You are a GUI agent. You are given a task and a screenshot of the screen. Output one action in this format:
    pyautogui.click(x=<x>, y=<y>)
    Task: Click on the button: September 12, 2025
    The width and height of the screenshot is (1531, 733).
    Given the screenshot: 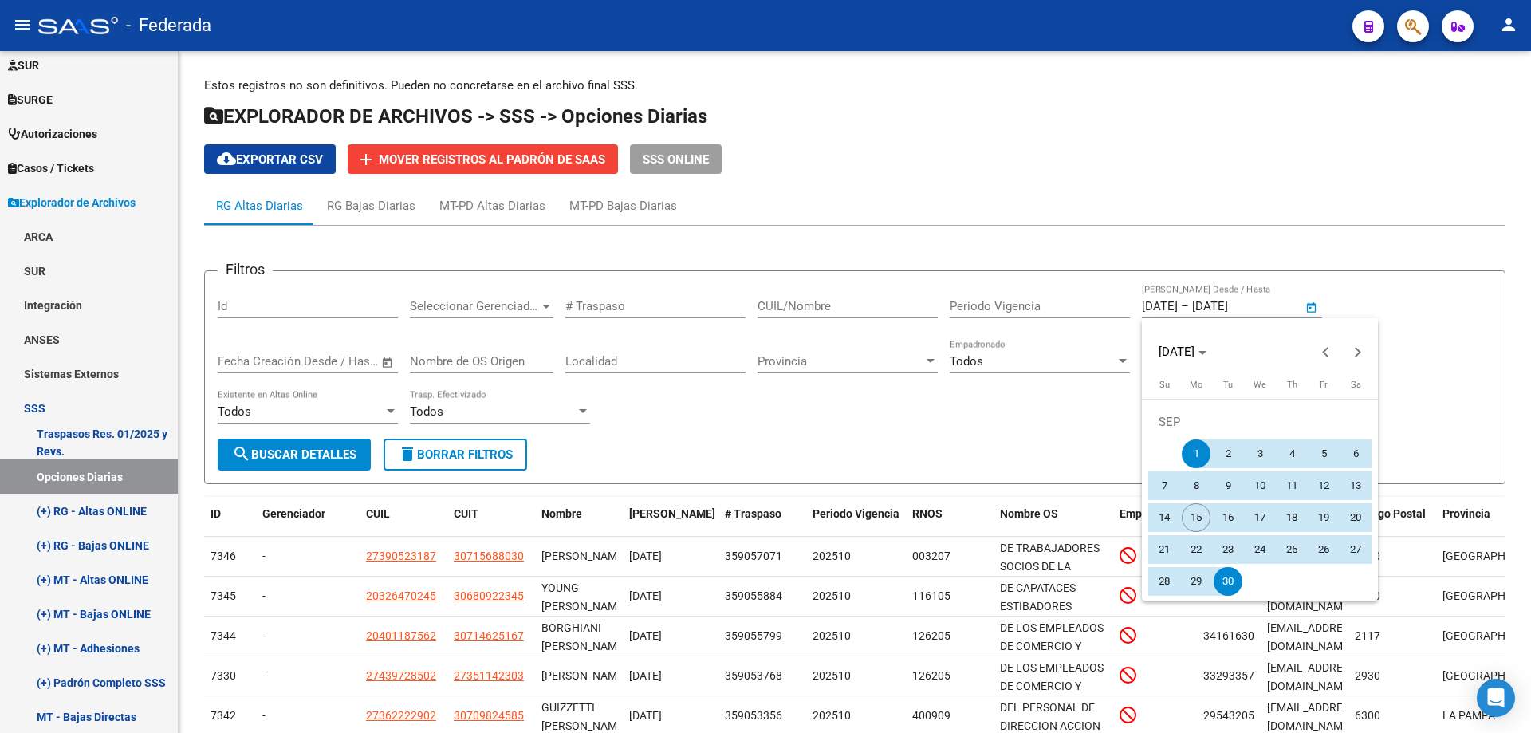 What is the action you would take?
    pyautogui.click(x=1324, y=486)
    